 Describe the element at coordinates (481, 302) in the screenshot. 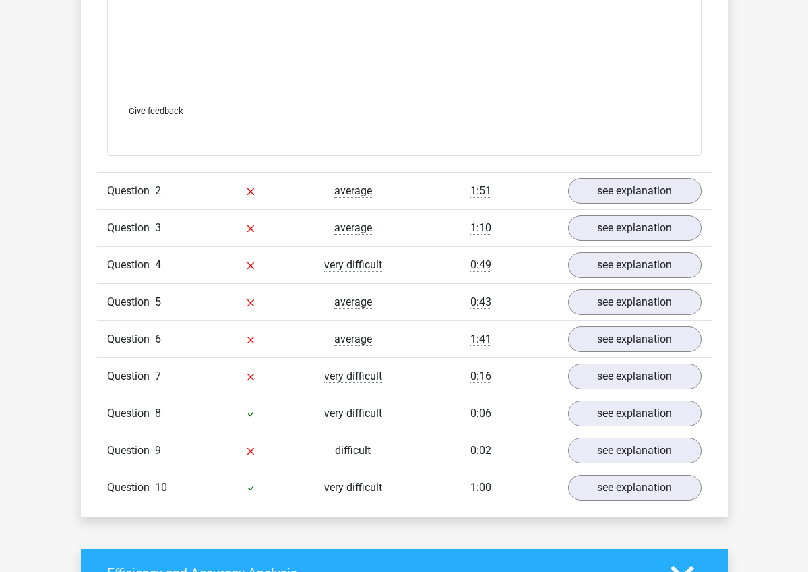

I see `span: 0:43` at that location.